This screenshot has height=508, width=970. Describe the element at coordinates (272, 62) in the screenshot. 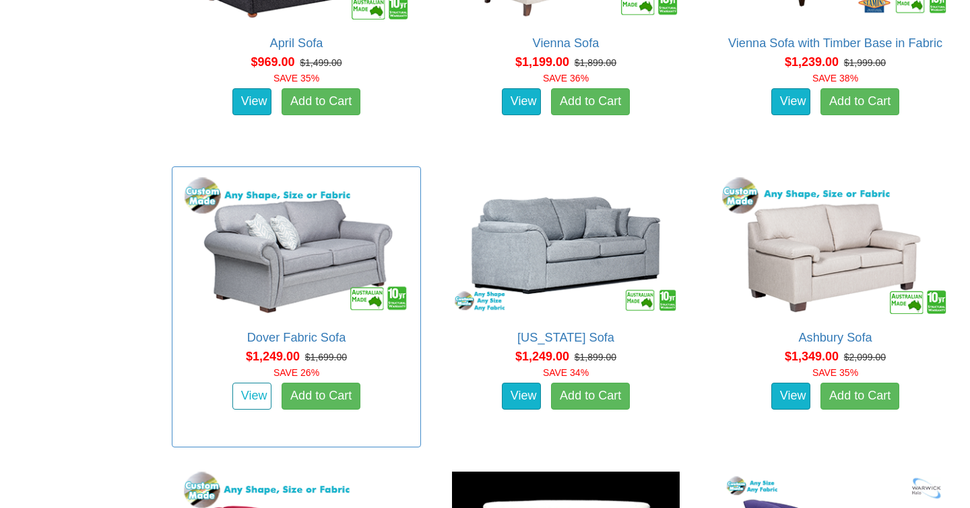

I see `span: $969.00` at that location.